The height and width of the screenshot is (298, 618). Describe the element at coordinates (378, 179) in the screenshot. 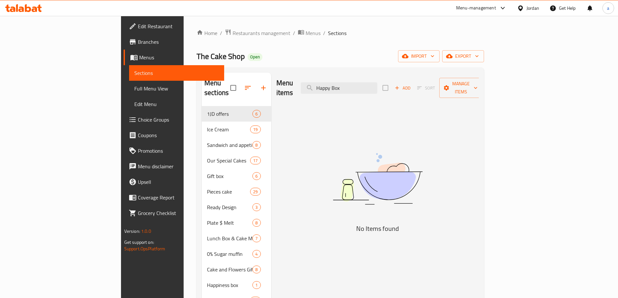

I see `img: dish.svg` at that location.